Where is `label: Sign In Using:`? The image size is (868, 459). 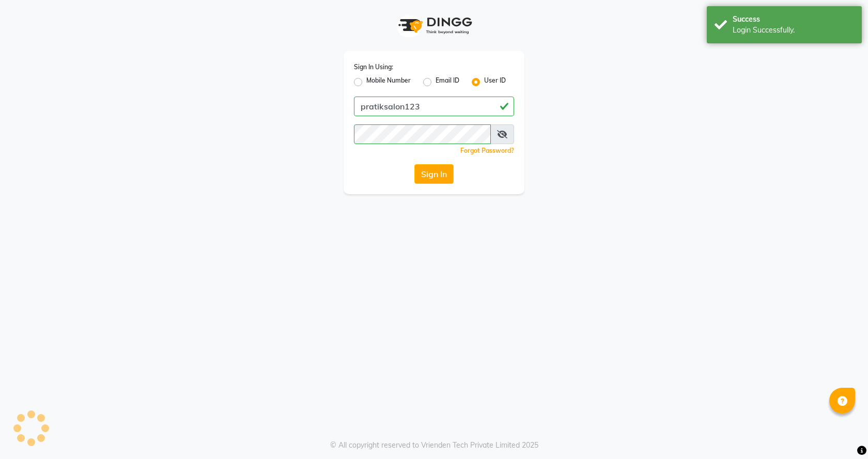
label: Sign In Using: is located at coordinates (373, 67).